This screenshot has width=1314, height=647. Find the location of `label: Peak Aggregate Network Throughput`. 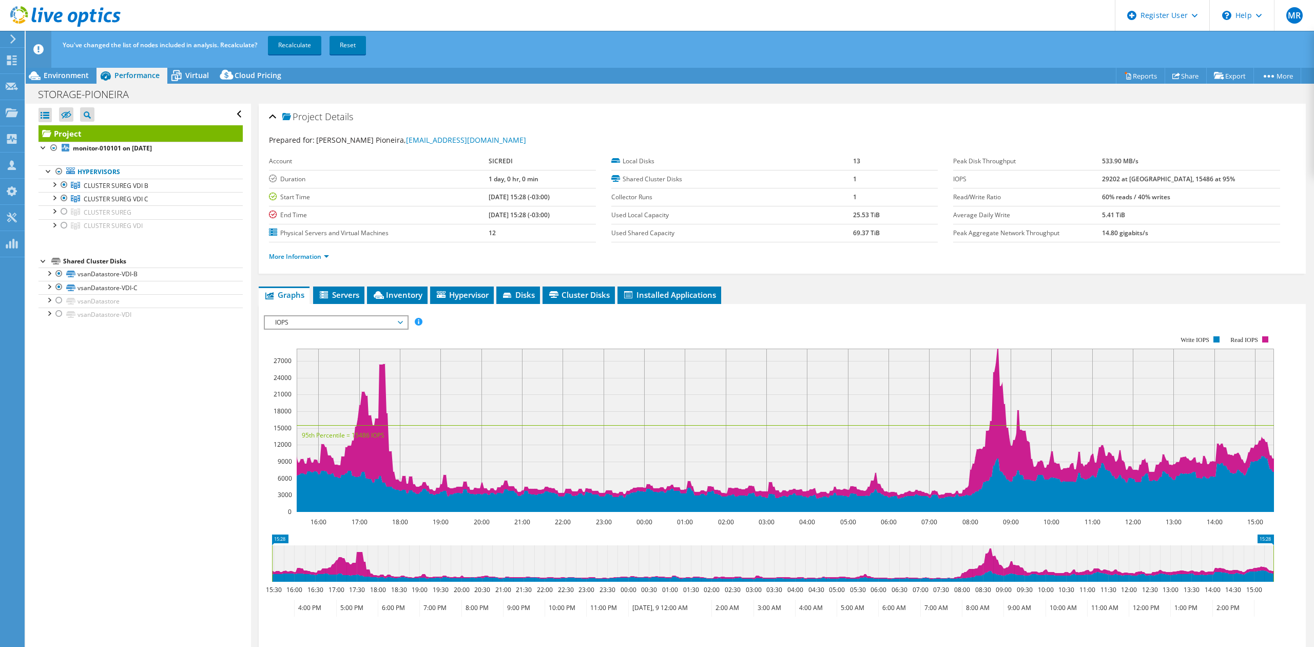

label: Peak Aggregate Network Throughput is located at coordinates (1027, 233).